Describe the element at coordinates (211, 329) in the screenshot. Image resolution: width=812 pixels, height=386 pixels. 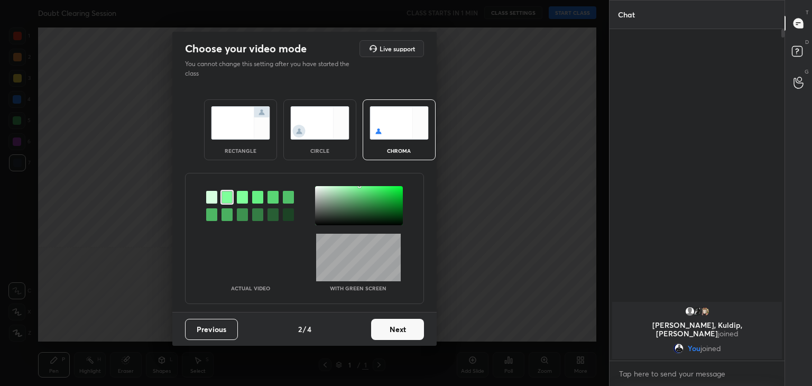
I see `button: Previous` at that location.